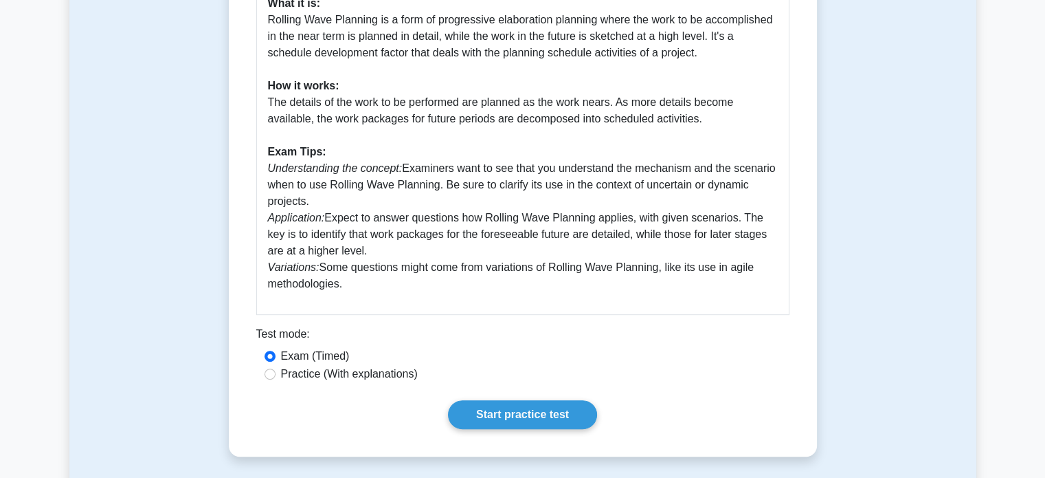  Describe the element at coordinates (335, 168) in the screenshot. I see `i: Understanding the concept:` at that location.